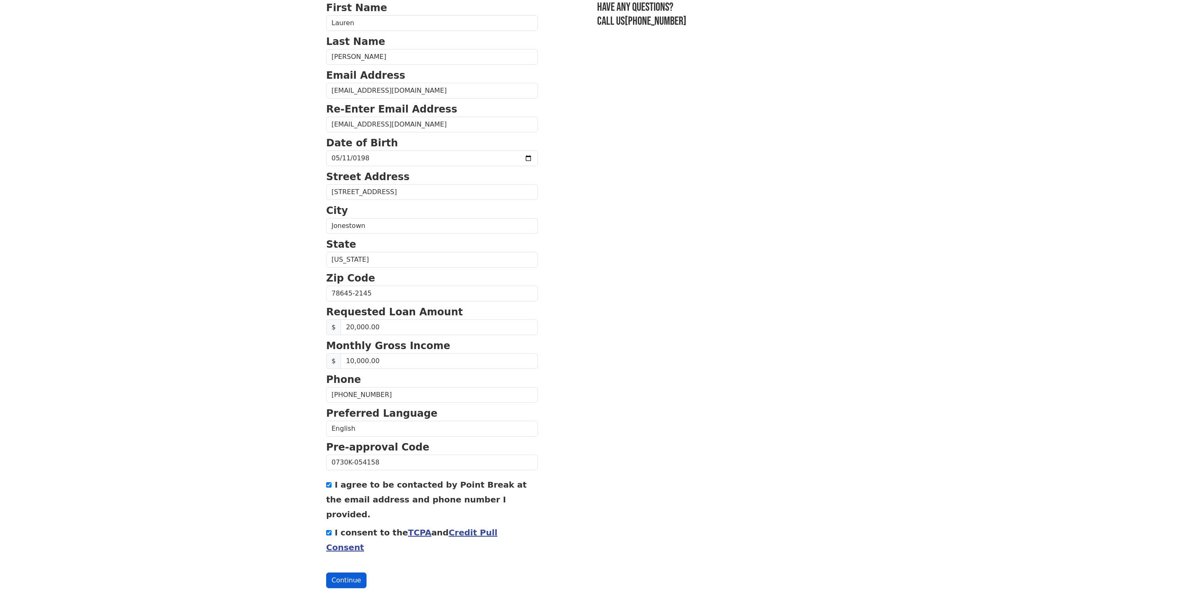 The width and height of the screenshot is (1186, 589). Describe the element at coordinates (426, 499) in the screenshot. I see `label: I agree to be contacted by Point Break at the email address and phone number I provided.` at that location.